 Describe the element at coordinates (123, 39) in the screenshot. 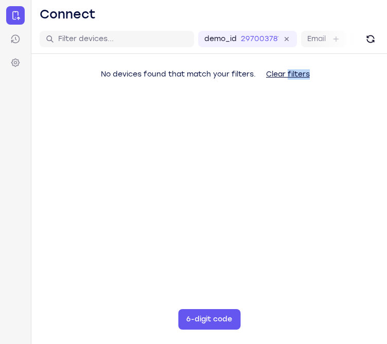

I see `input: Filter devices...` at that location.